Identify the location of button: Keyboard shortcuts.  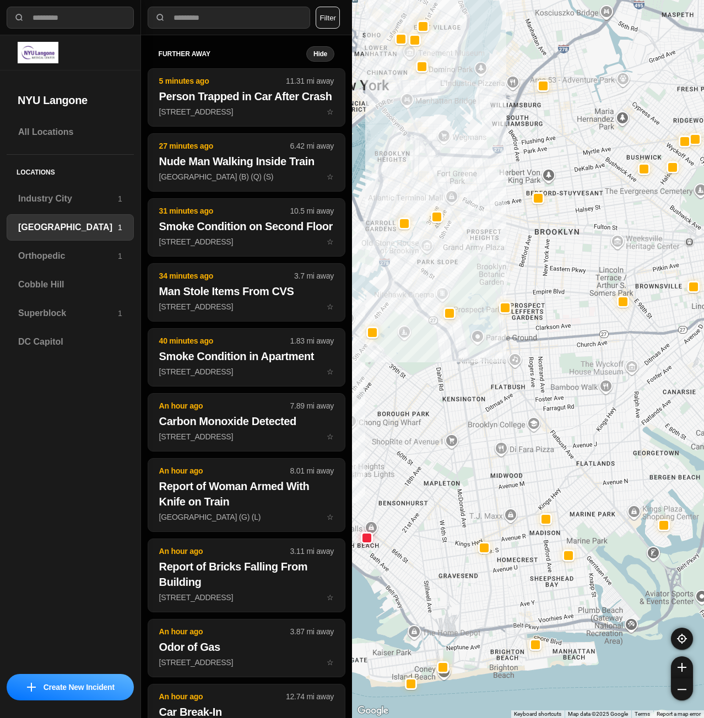
(538, 715).